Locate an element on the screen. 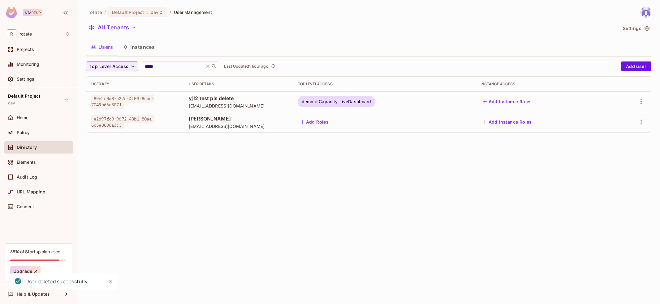  div: Startup is located at coordinates (33, 13).